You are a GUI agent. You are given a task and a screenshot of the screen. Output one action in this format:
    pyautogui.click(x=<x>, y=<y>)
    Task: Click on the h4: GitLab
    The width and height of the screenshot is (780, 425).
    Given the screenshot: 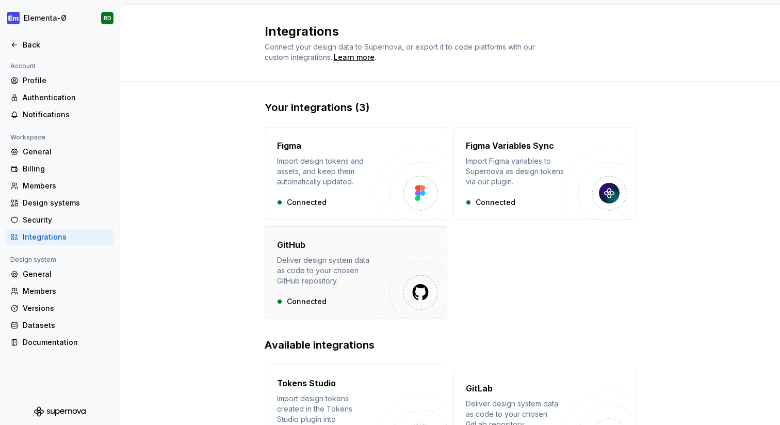 What is the action you would take?
    pyautogui.click(x=479, y=388)
    